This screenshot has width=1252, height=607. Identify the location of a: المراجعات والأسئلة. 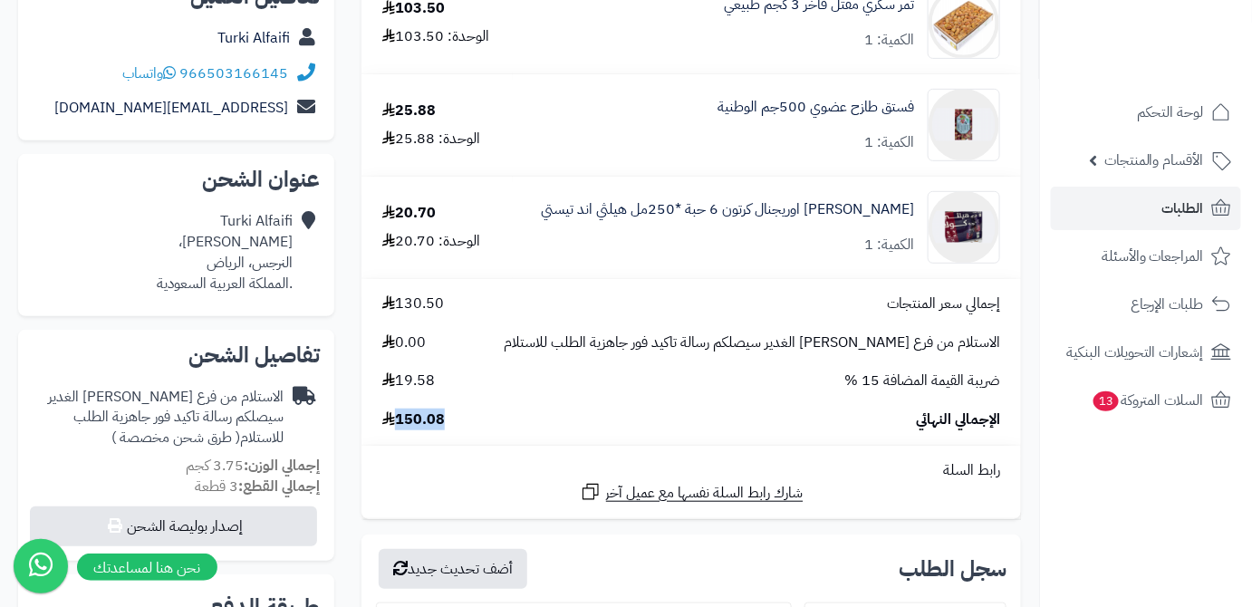
(1146, 256).